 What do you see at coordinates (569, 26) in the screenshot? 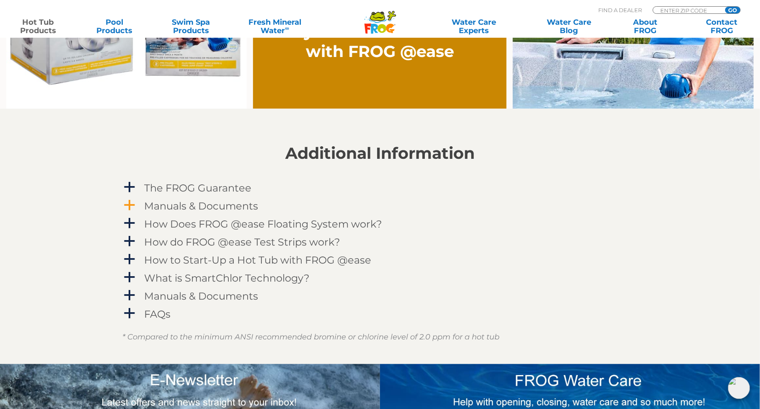
I see `a: Water CareBlog` at bounding box center [569, 26].